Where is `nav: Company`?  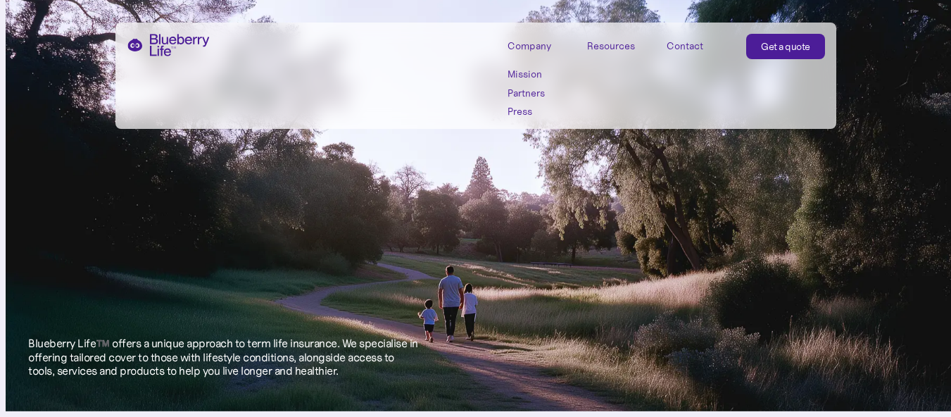
nav: Company is located at coordinates (539, 93).